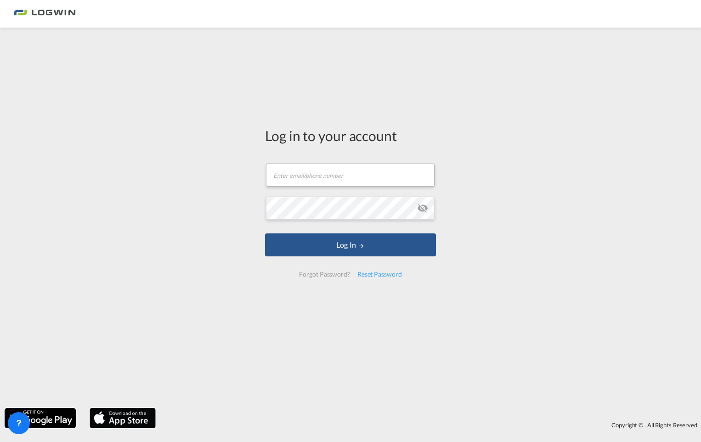 The image size is (701, 442). Describe the element at coordinates (45, 14) in the screenshot. I see `img: bc73a0e0d8c111efacd525e4c8ad7d32.png` at that location.